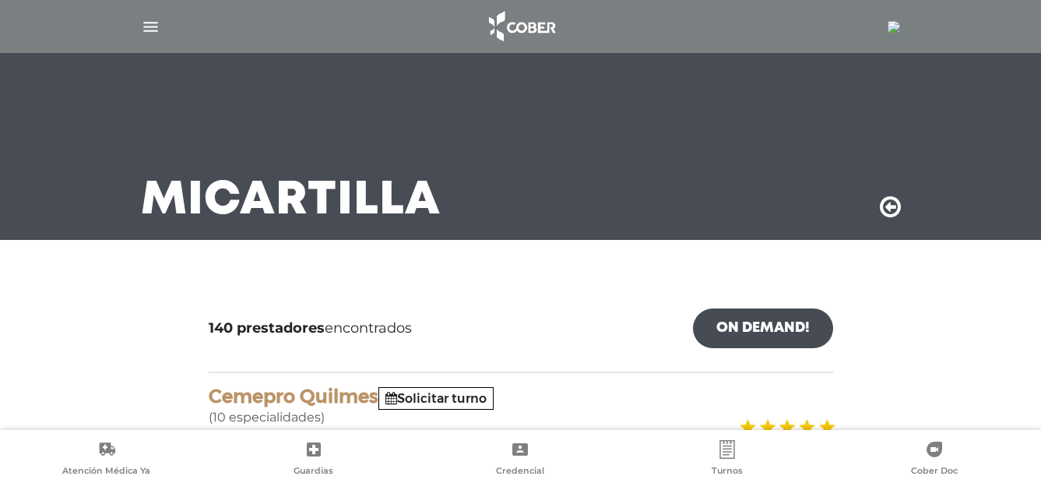 The height and width of the screenshot is (483, 1041). Describe the element at coordinates (521, 459) in the screenshot. I see `a: Credencial` at that location.